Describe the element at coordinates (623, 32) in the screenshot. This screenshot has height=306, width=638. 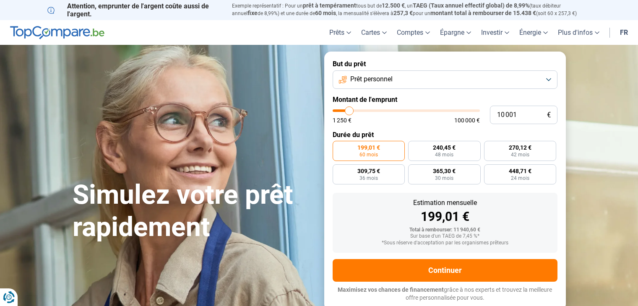
I see `a: fr` at that location.